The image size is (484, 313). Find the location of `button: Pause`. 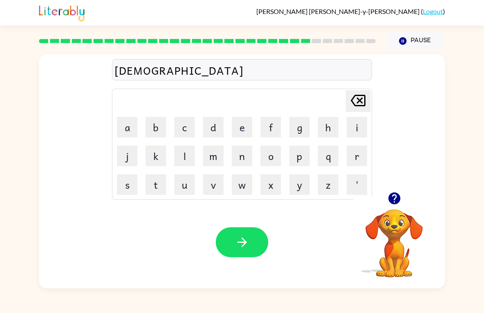

button: Pause is located at coordinates (415, 41).